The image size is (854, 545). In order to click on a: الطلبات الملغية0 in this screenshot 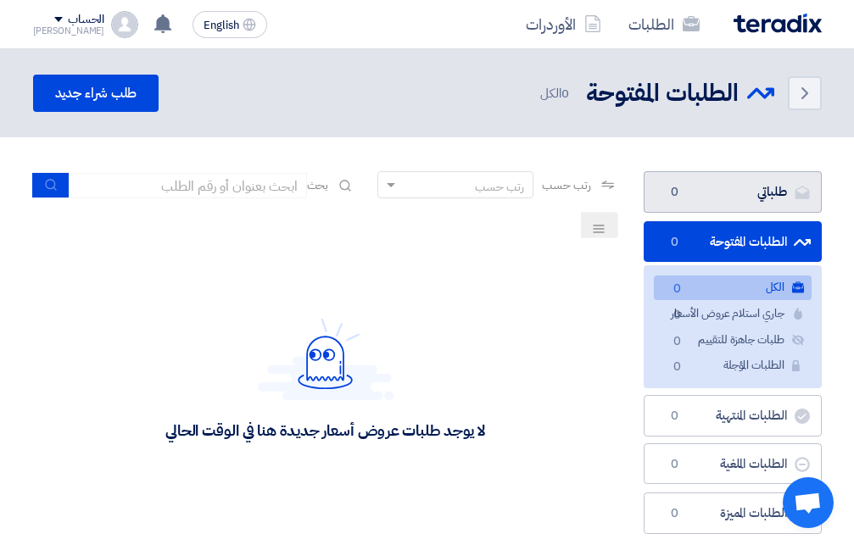, I will do `click(732, 464)`.